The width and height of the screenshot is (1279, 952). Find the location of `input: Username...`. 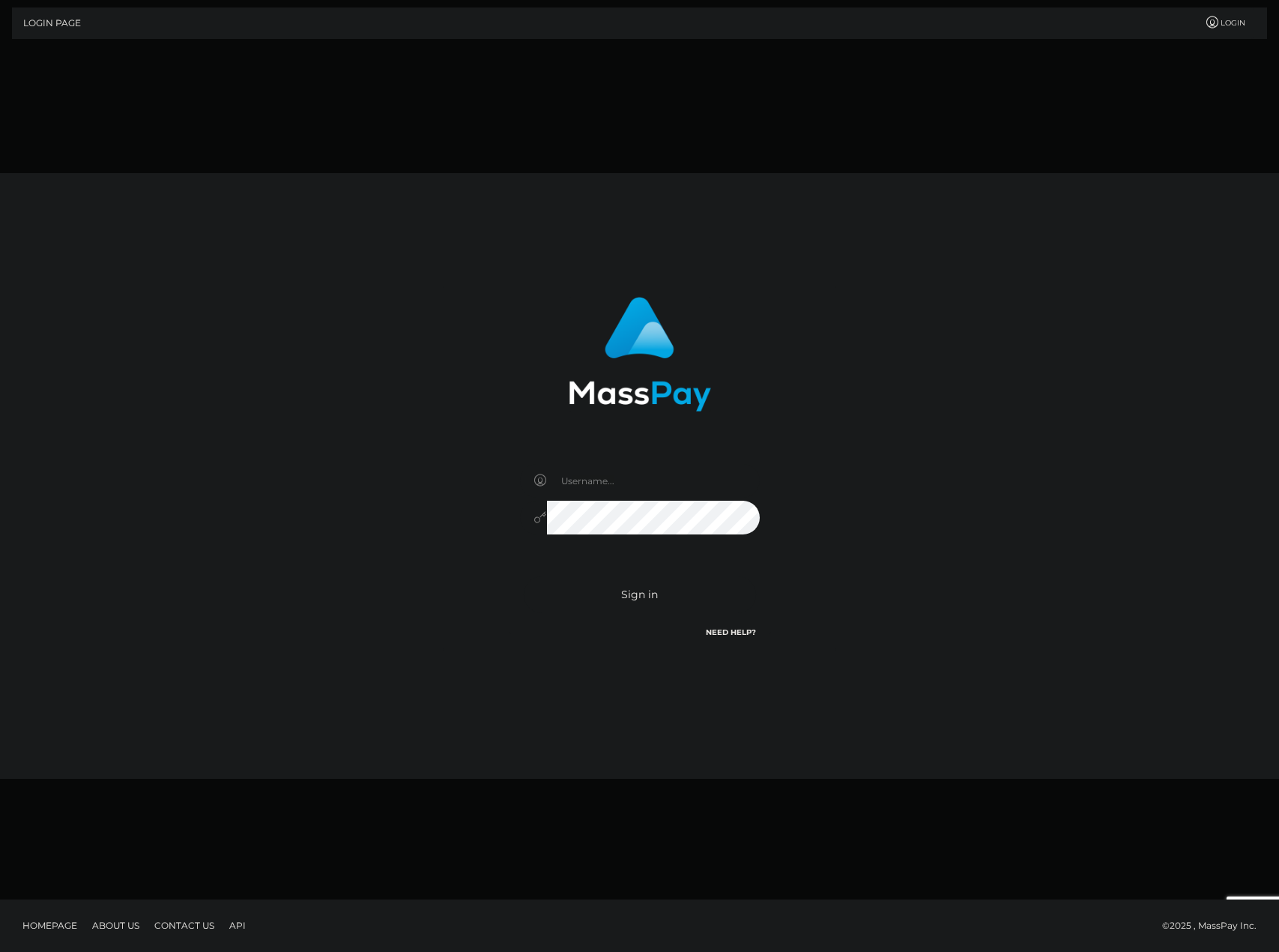

input: Username... is located at coordinates (654, 480).